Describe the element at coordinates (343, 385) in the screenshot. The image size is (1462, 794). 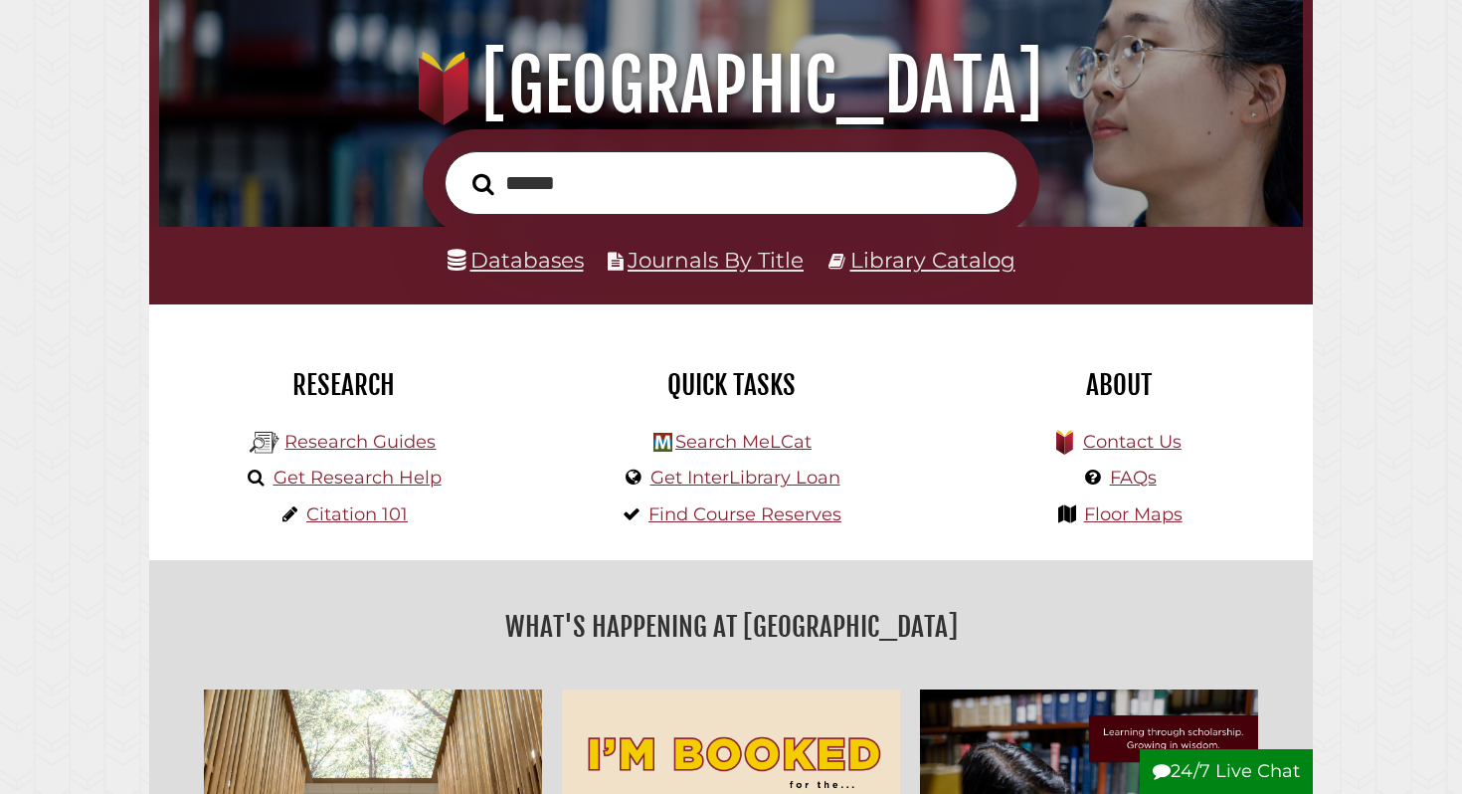
I see `h2: Research` at that location.